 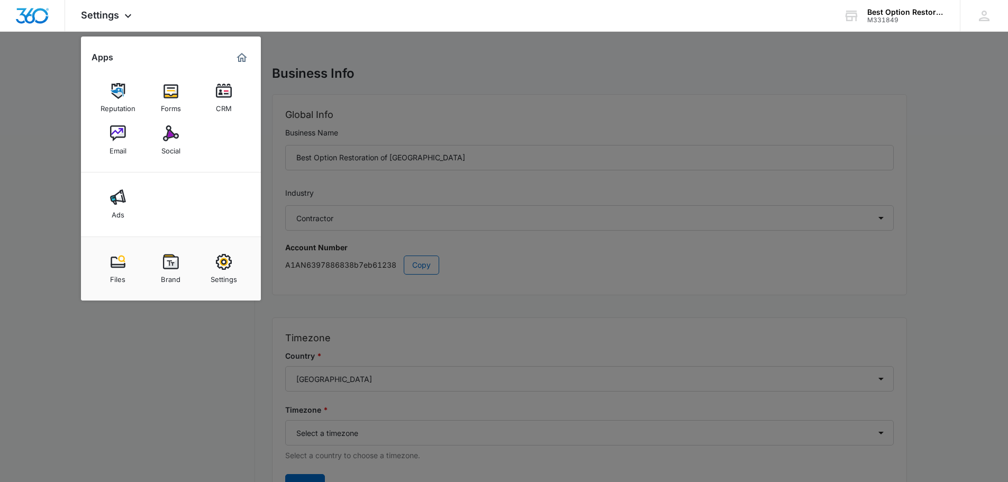 I want to click on a: Brand, so click(x=171, y=269).